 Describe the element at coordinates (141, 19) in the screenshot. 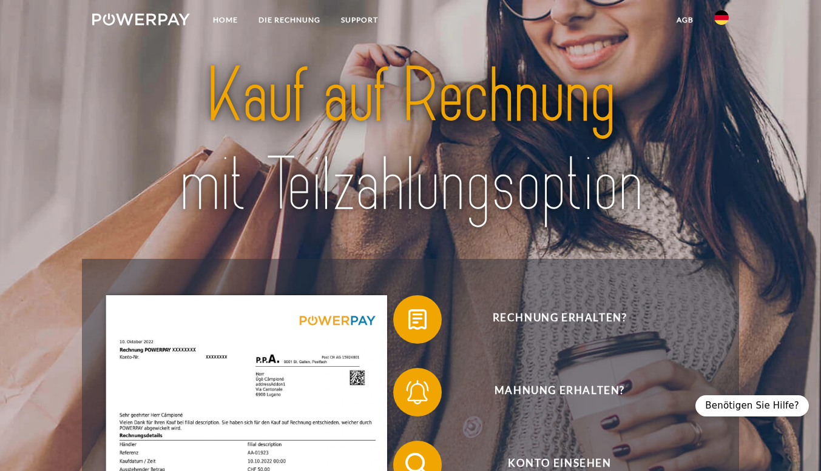

I see `img: logo-powerpay-white.svg` at that location.